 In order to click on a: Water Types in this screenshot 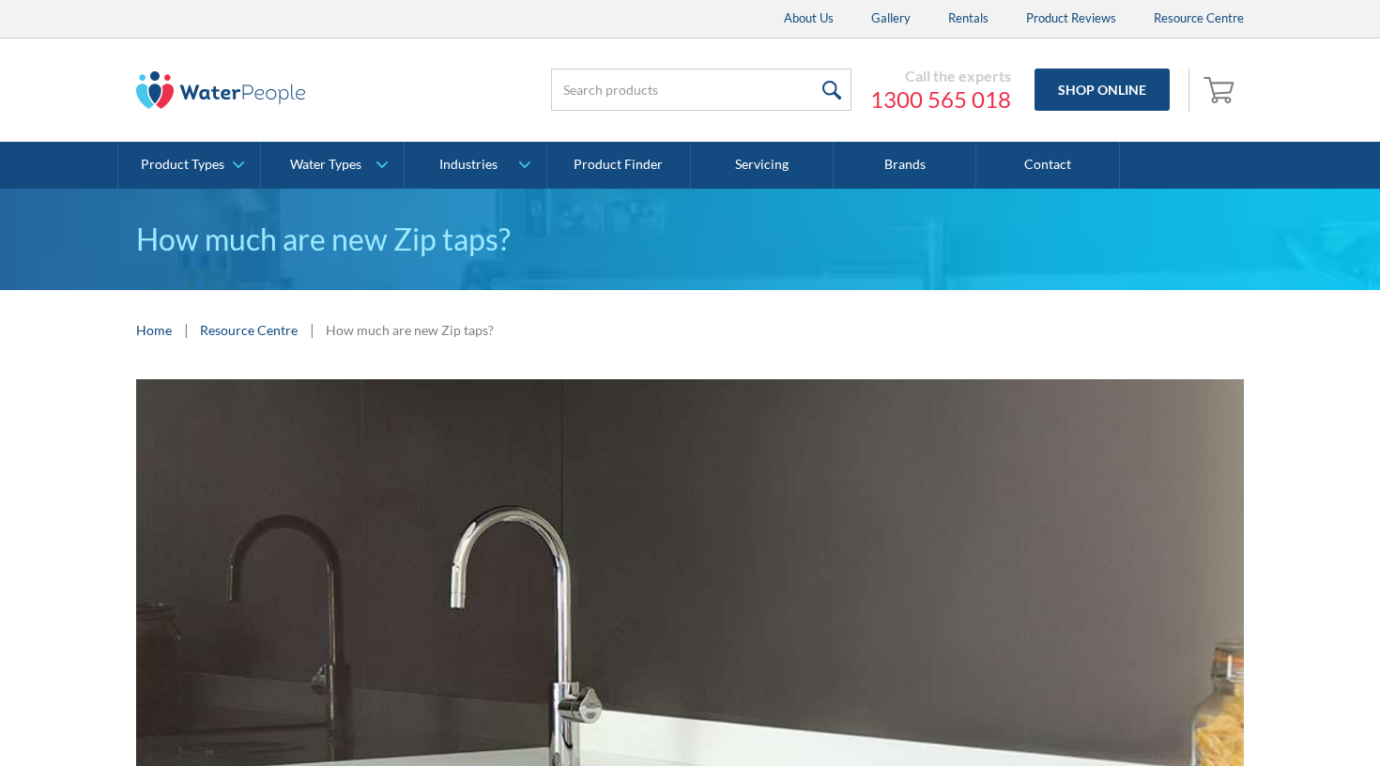, I will do `click(331, 165)`.